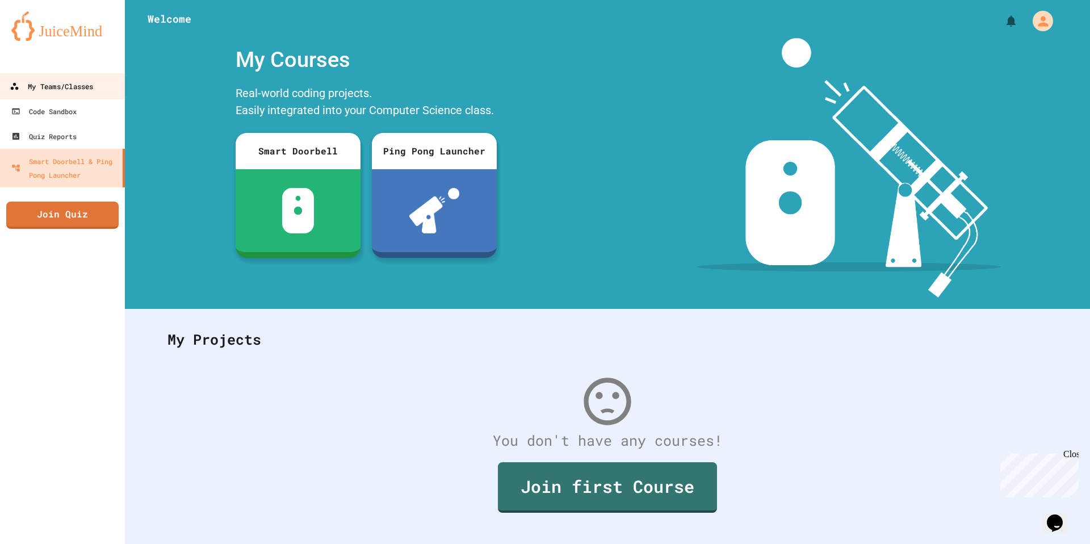  What do you see at coordinates (298, 211) in the screenshot?
I see `img: sdb-white.svg` at bounding box center [298, 211].